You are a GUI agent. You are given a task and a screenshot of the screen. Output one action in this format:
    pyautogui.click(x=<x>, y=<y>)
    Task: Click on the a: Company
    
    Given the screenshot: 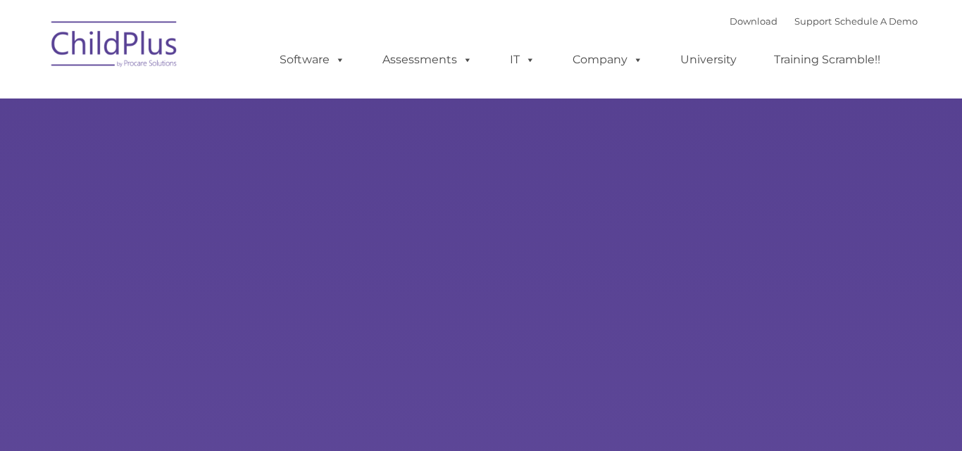 What is the action you would take?
    pyautogui.click(x=608, y=60)
    